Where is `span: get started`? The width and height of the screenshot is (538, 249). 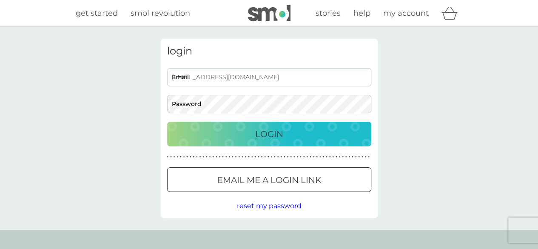
span: get started is located at coordinates (97, 13).